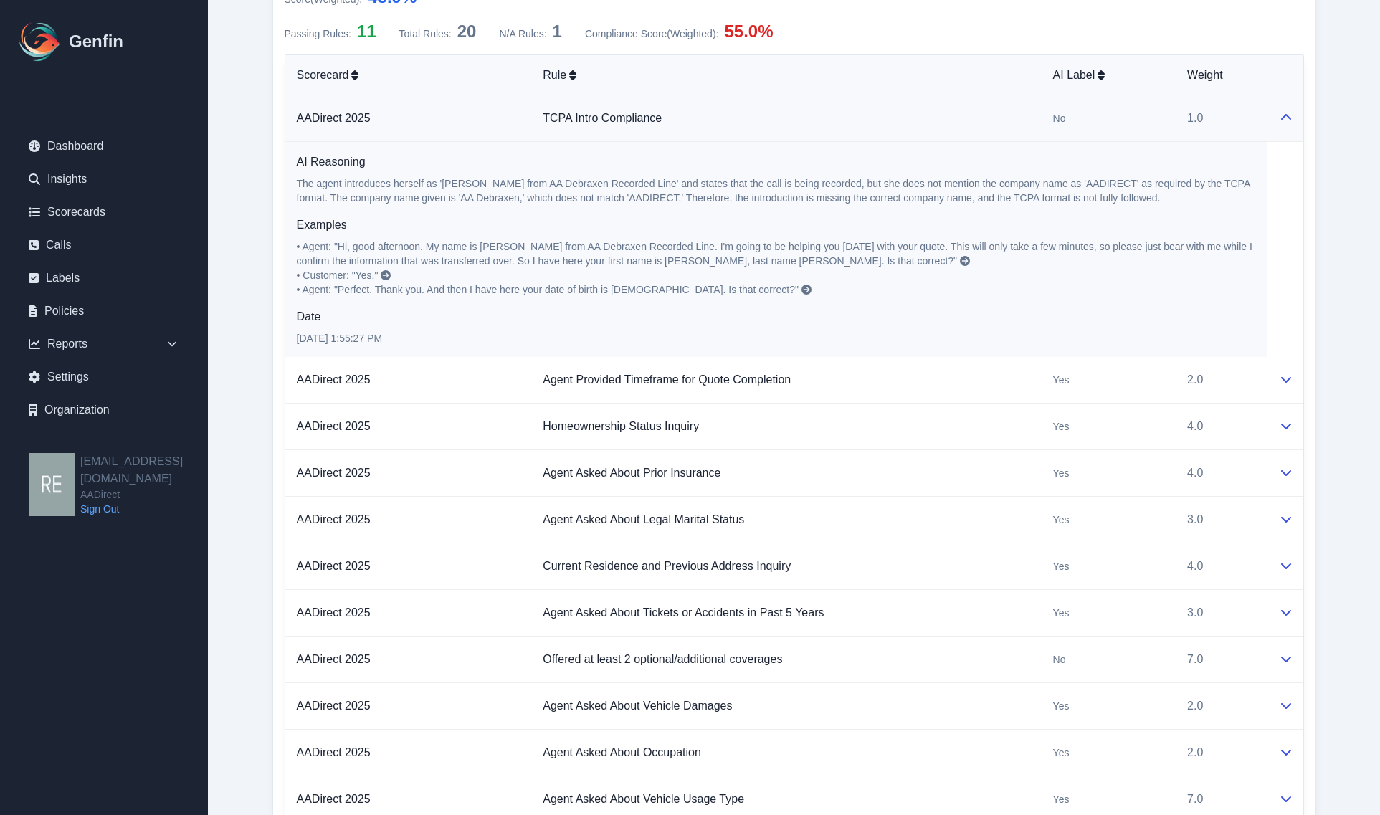 This screenshot has width=1380, height=815. Describe the element at coordinates (683, 612) in the screenshot. I see `a: Agent Asked About Tickets or Accidents in Past 5 Years` at that location.